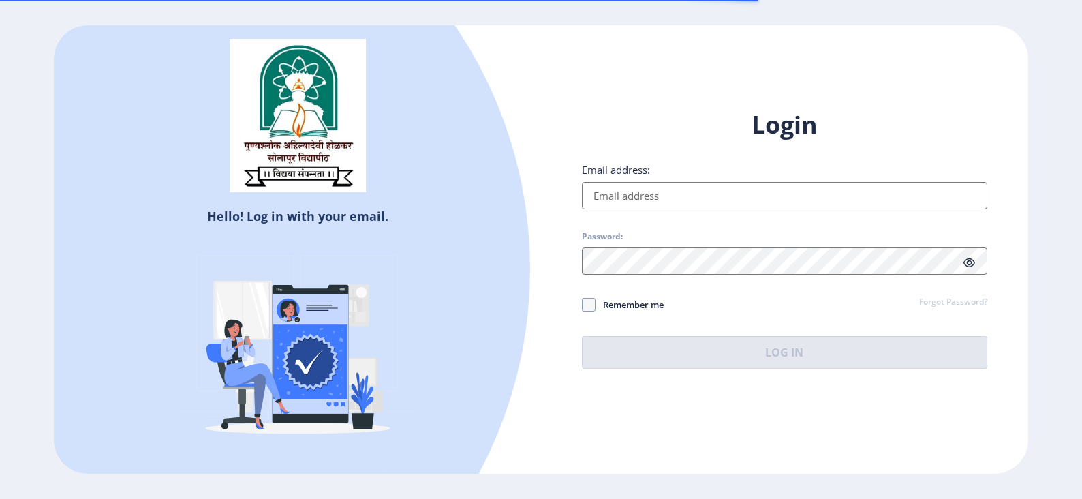 This screenshot has width=1082, height=499. Describe the element at coordinates (298, 349) in the screenshot. I see `img: Verified-rafiki.svg` at that location.